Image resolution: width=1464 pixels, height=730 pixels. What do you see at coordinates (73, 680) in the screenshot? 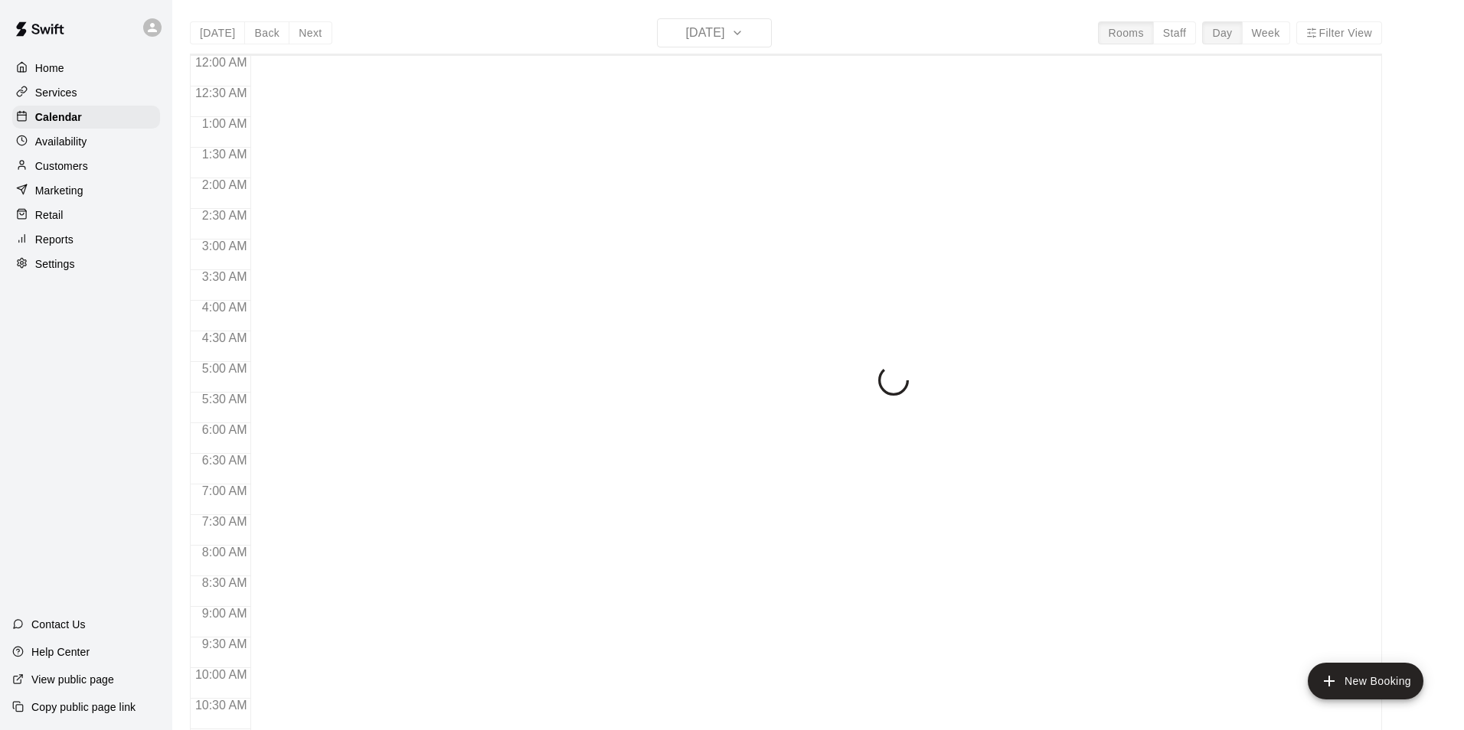
I see `p: View public page` at bounding box center [73, 680].